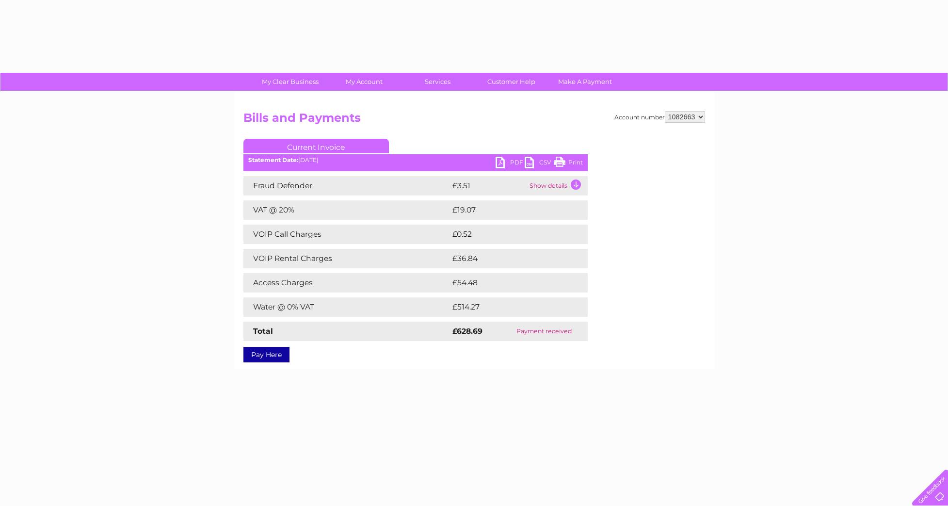 This screenshot has width=948, height=506. Describe the element at coordinates (474, 120) in the screenshot. I see `h2: Bills and Payments` at that location.